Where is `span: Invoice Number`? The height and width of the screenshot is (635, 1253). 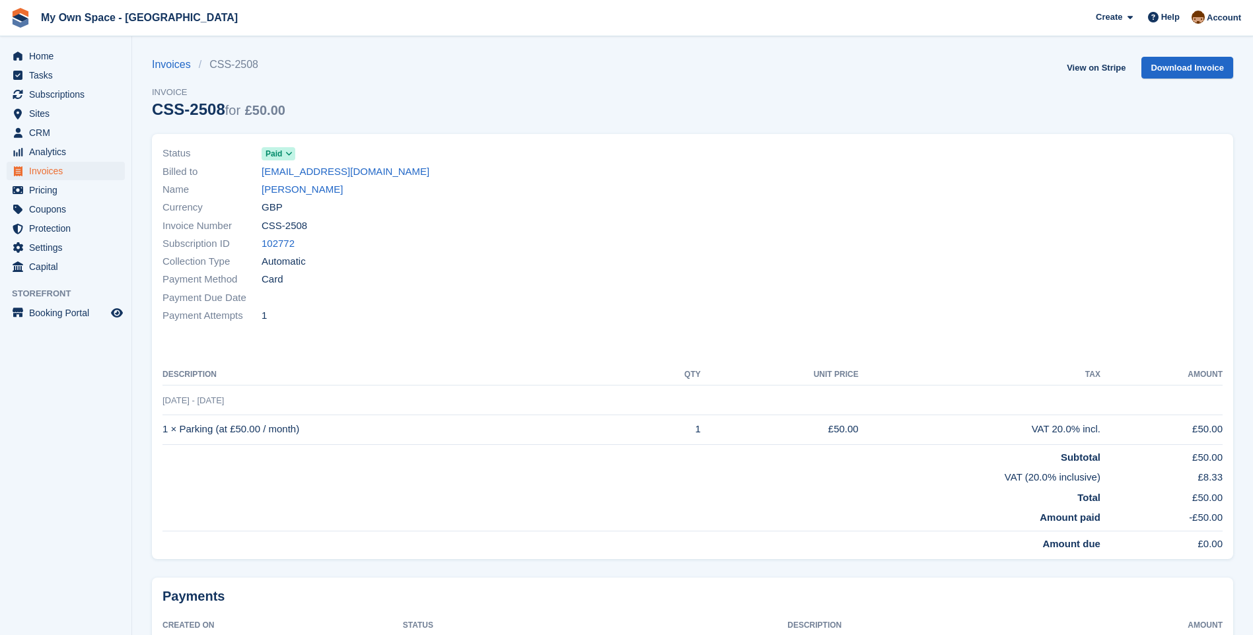 span: Invoice Number is located at coordinates (212, 226).